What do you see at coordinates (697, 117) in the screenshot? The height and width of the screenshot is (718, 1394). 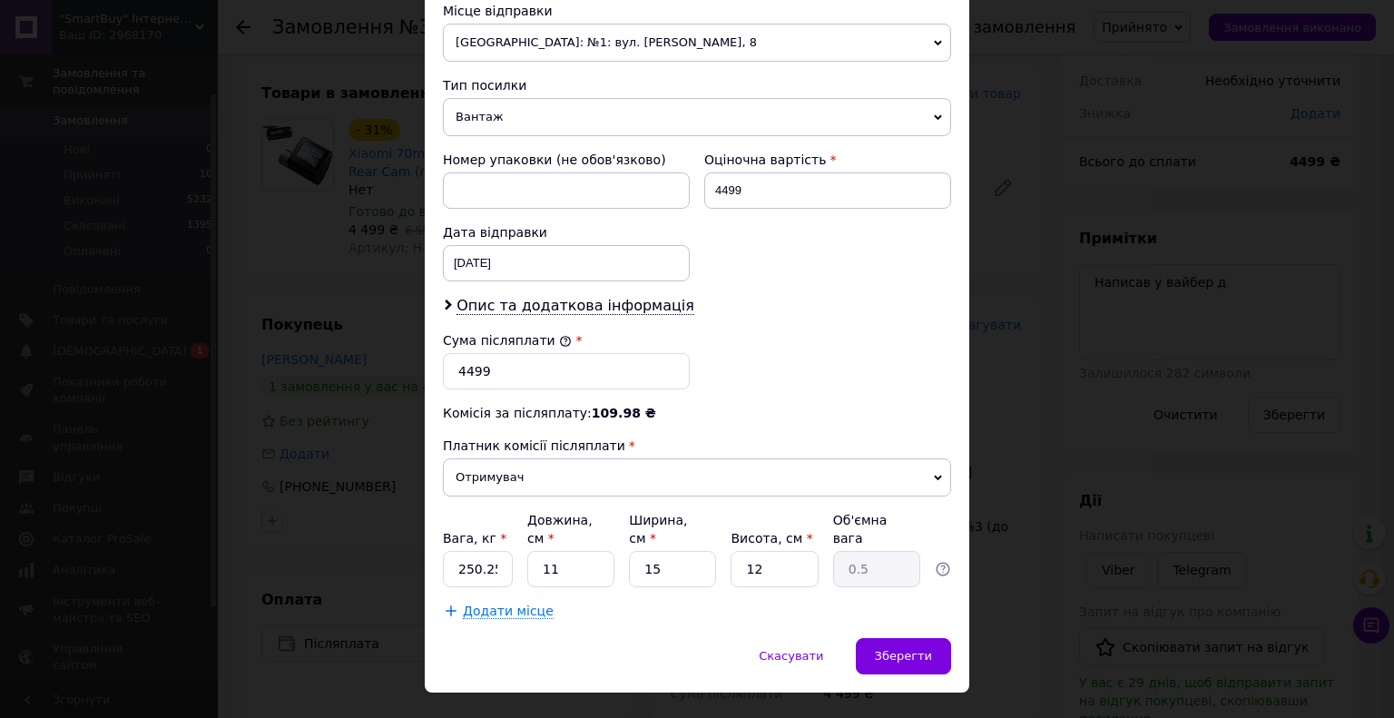 I see `span: Вантаж` at bounding box center [697, 117].